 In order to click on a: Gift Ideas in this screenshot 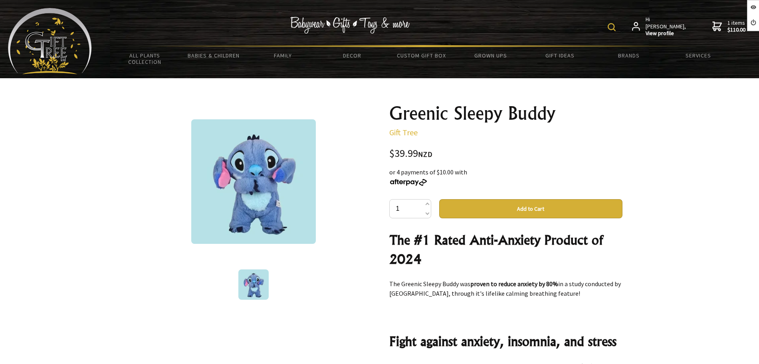, I will do `click(560, 56)`.